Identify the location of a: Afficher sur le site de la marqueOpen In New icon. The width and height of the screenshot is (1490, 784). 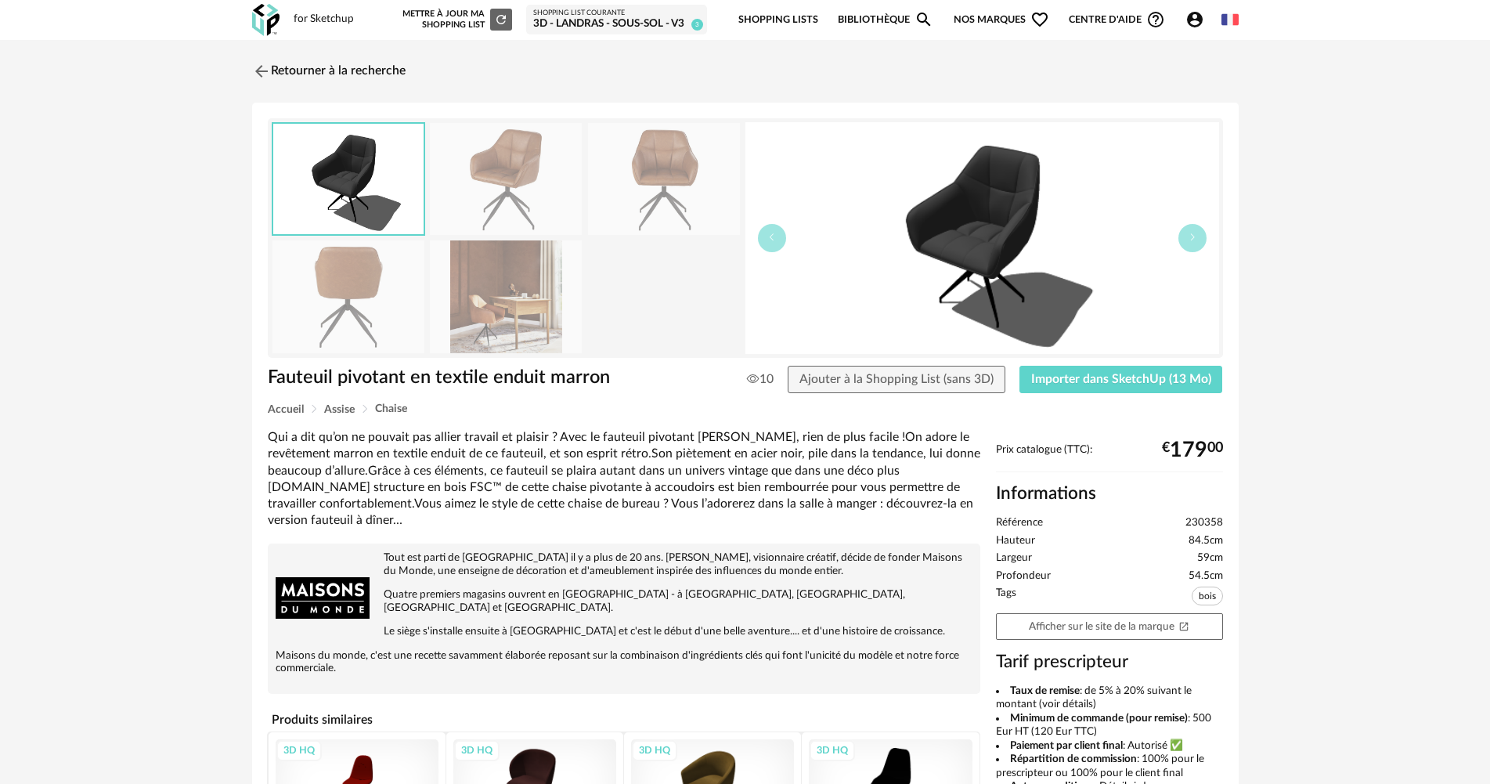
(1110, 626).